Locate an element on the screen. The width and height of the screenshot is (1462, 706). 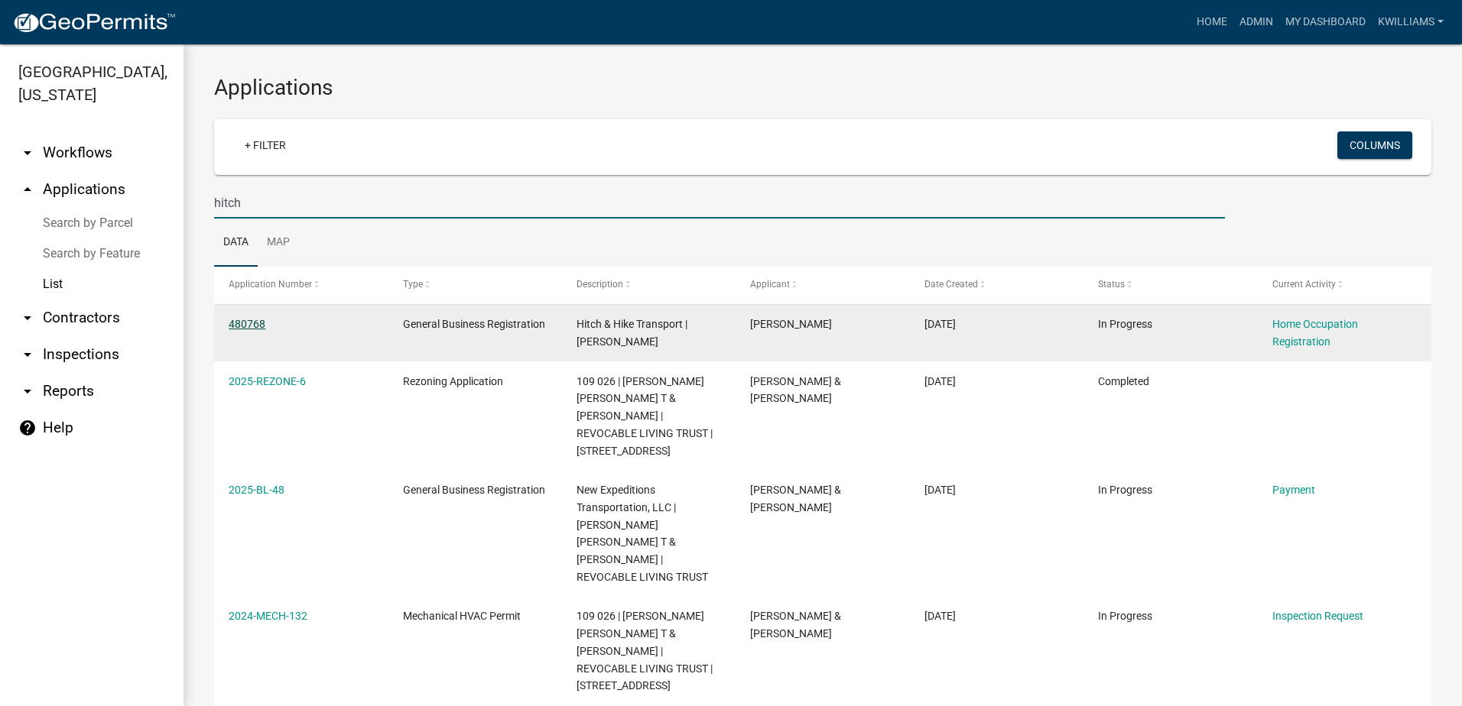
a: 2024-MECH-132 is located at coordinates (268, 616).